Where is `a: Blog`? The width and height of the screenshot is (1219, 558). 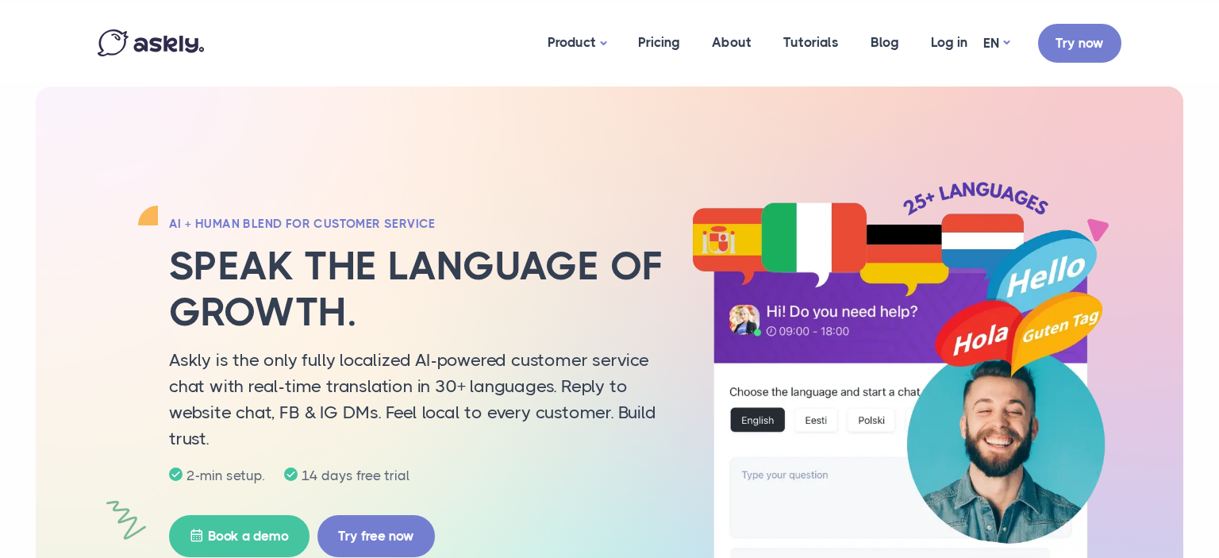 a: Blog is located at coordinates (885, 42).